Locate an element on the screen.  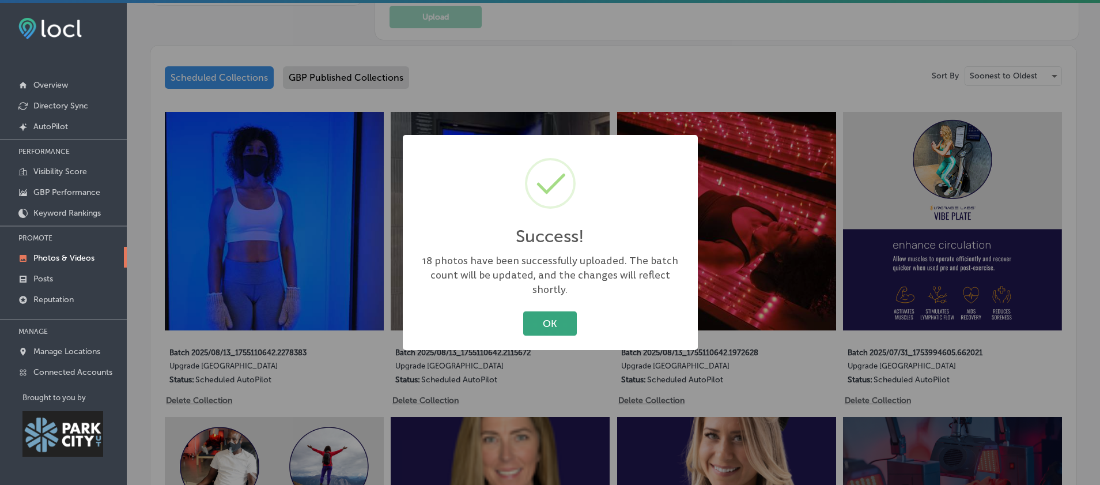
p: Manage Locations is located at coordinates (67, 351).